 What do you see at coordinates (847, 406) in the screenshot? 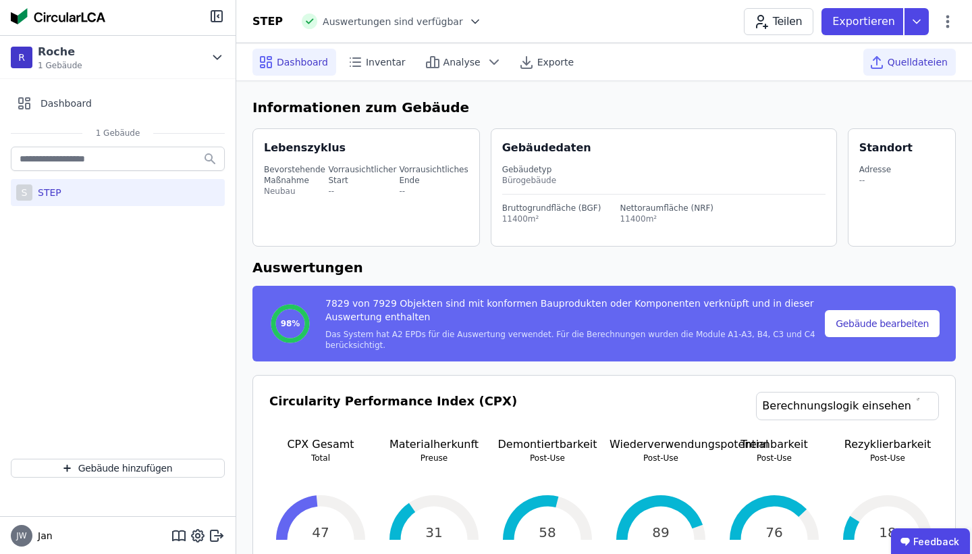
I see `a: Berechnungslogik einsehen` at bounding box center [847, 406].